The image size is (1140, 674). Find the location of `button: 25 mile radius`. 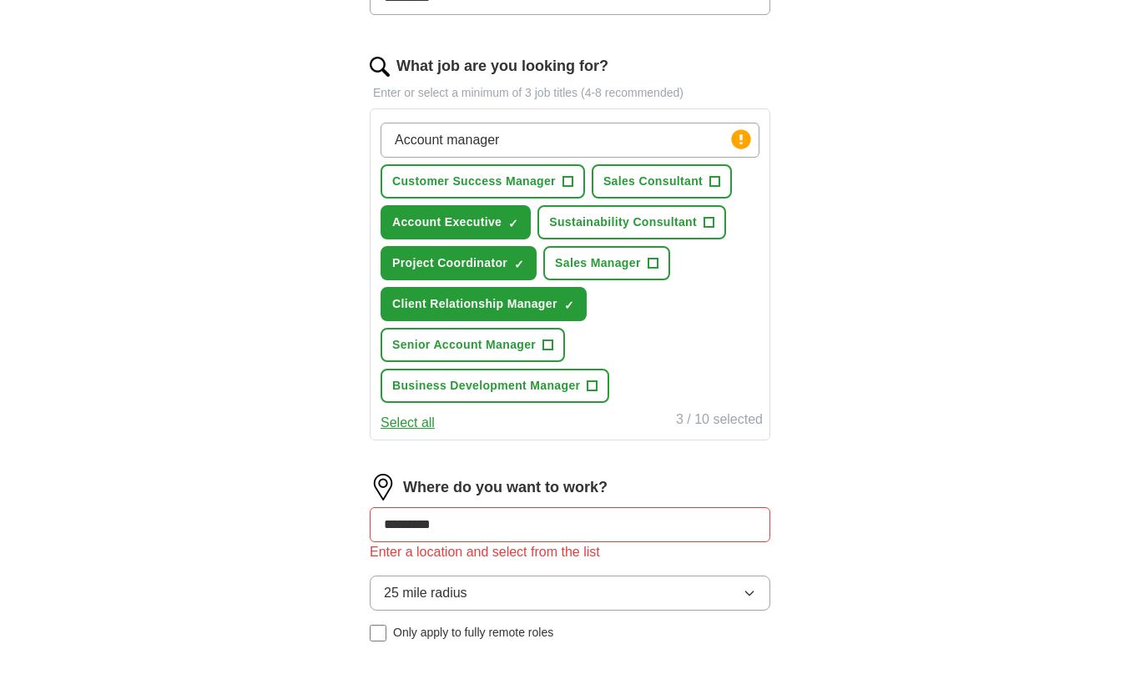

button: 25 mile radius is located at coordinates (570, 593).